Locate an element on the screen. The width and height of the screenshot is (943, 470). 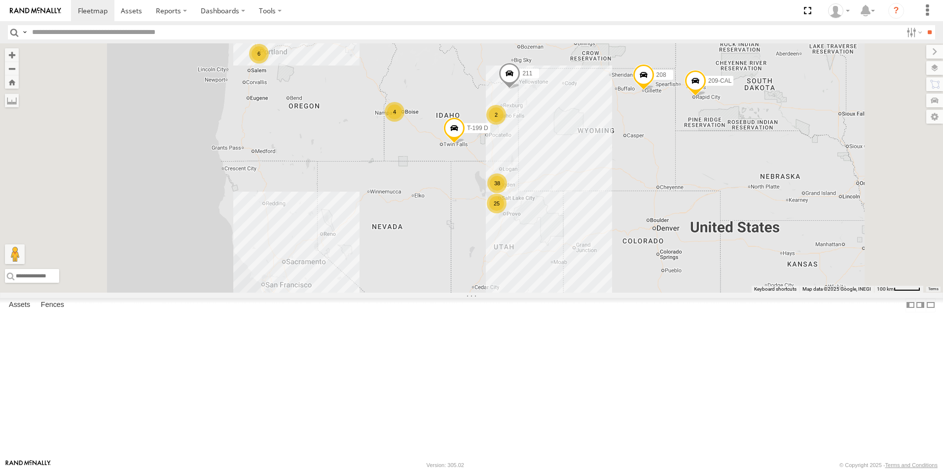
label: Hide Summary Table is located at coordinates (930, 305).